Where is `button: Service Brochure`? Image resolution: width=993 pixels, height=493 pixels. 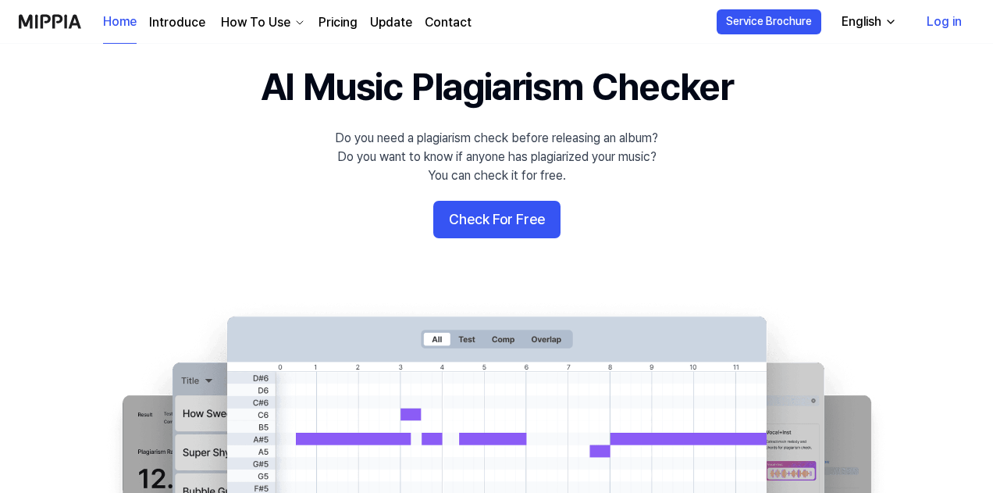
button: Service Brochure is located at coordinates (769, 22).